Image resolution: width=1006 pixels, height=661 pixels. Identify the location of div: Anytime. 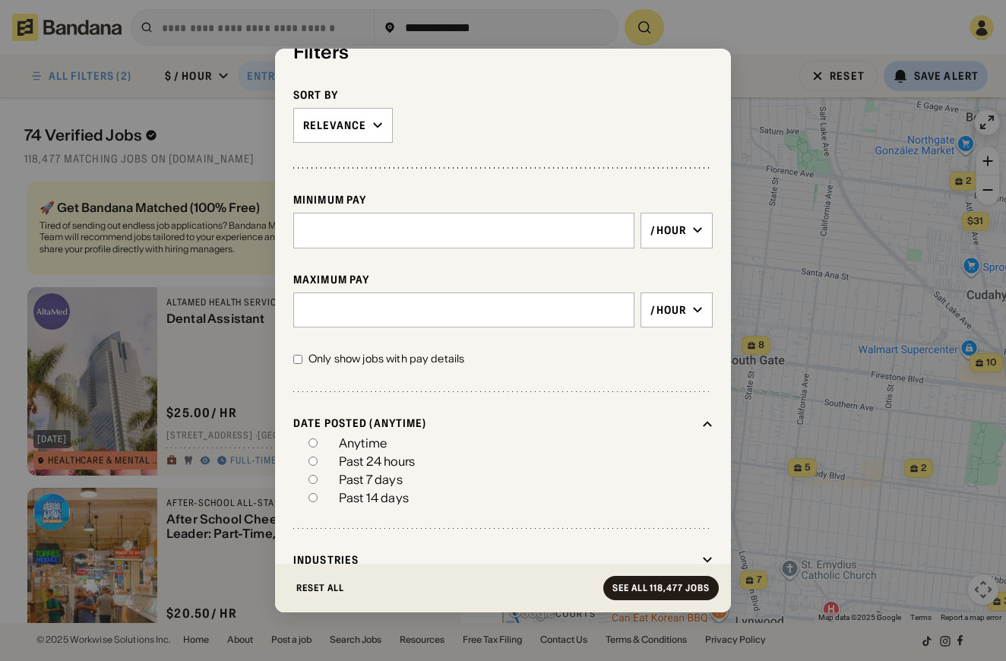
(362, 443).